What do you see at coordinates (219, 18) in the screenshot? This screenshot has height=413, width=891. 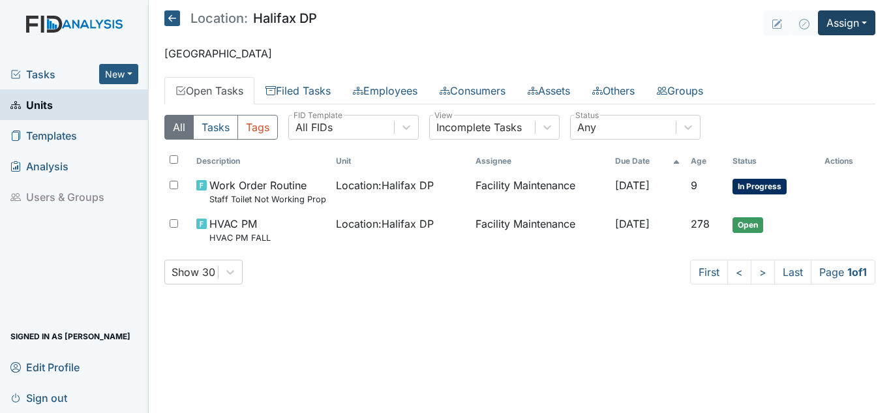 I see `span: Location:` at bounding box center [219, 18].